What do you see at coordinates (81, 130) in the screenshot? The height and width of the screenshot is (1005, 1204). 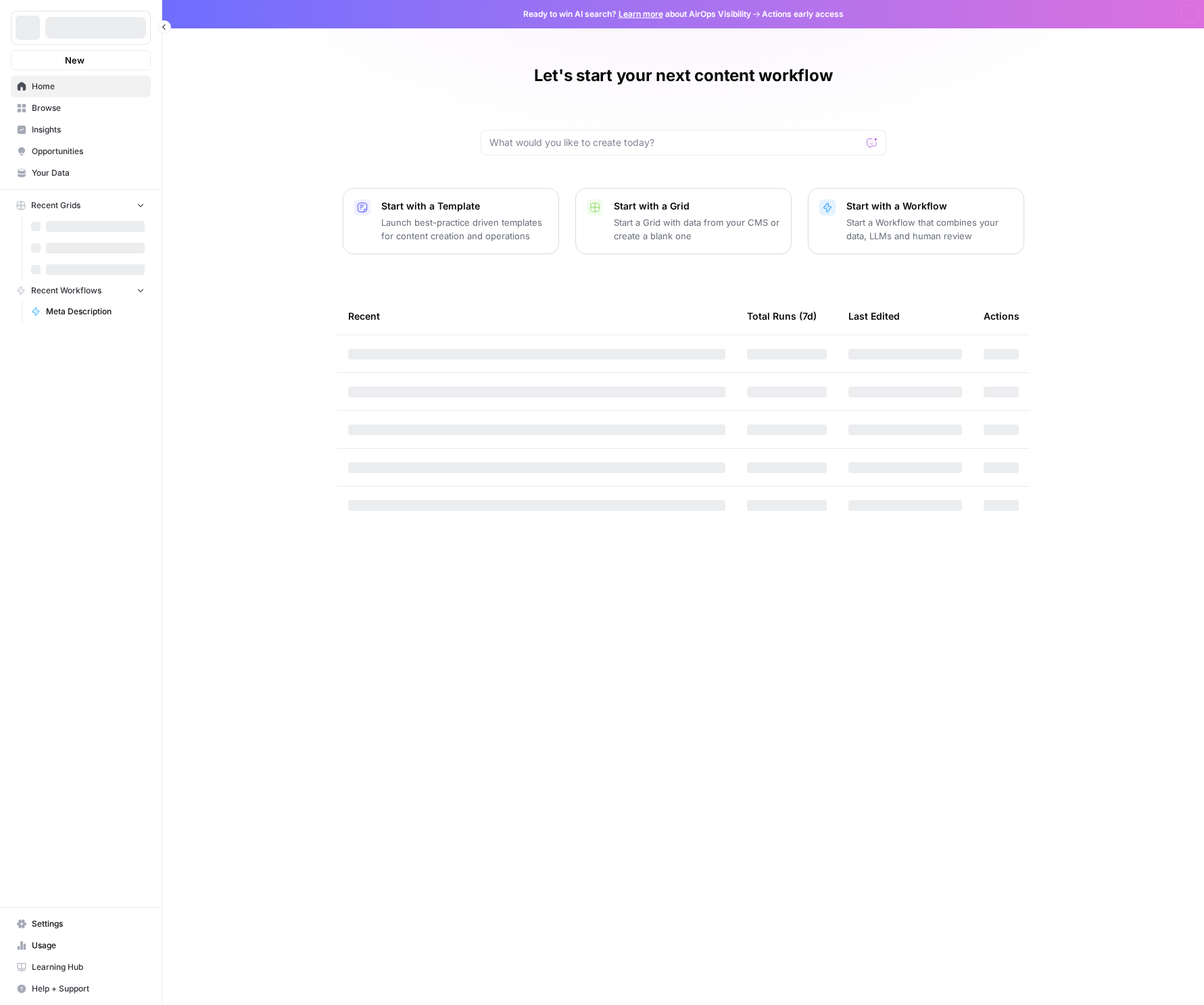 I see `a: Insights` at bounding box center [81, 130].